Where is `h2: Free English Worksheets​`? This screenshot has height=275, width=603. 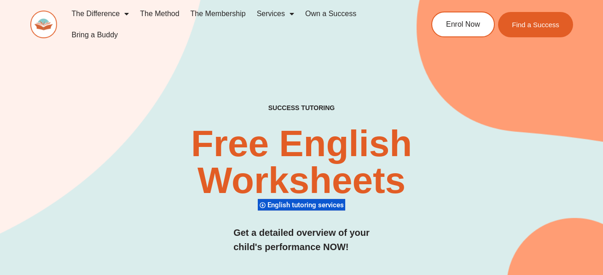 h2: Free English Worksheets​ is located at coordinates (302, 162).